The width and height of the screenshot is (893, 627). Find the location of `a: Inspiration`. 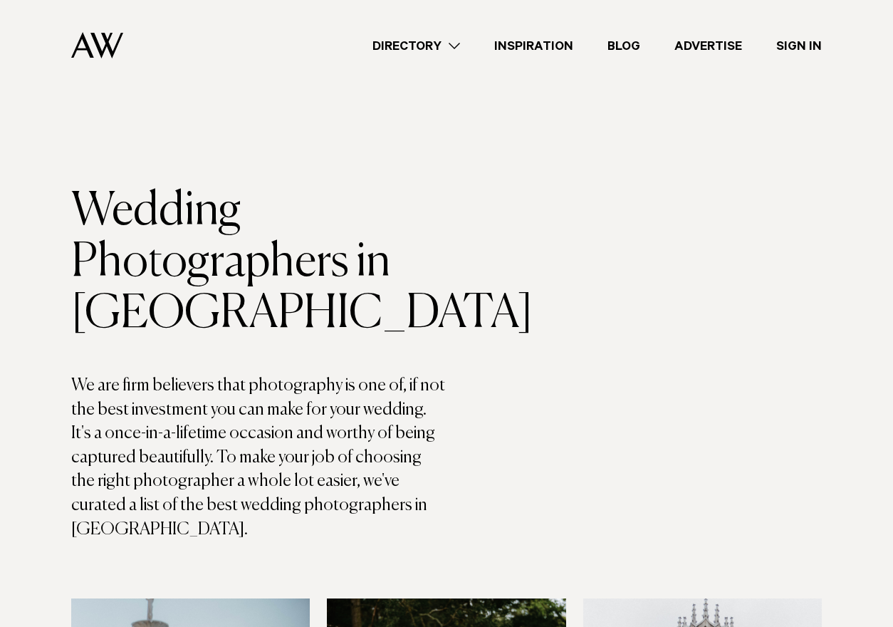

a: Inspiration is located at coordinates (533, 46).